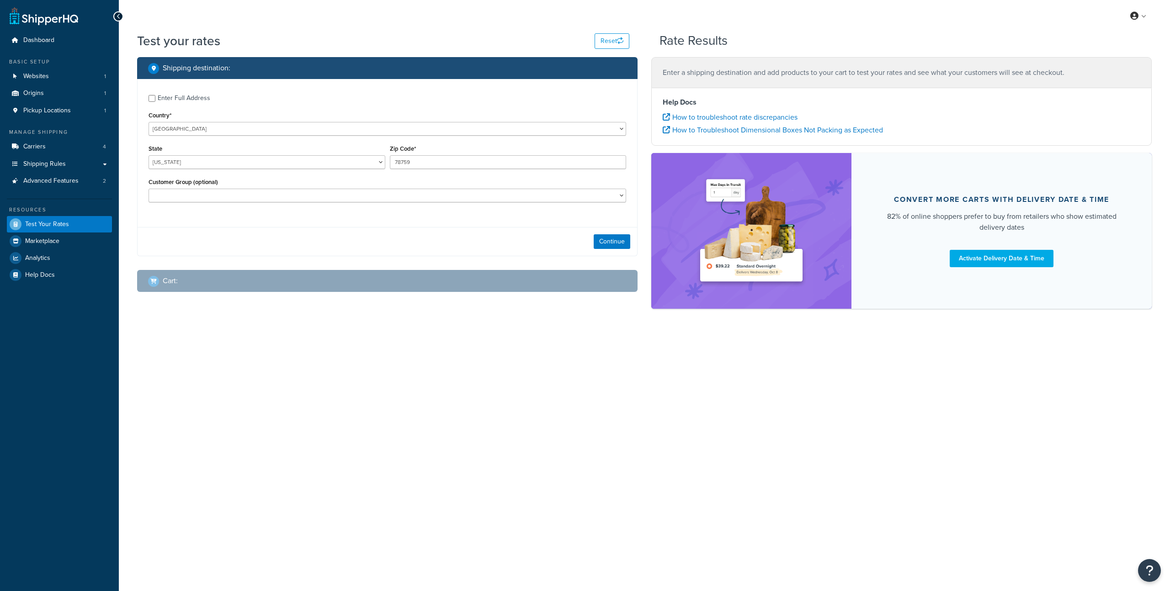  Describe the element at coordinates (730, 117) in the screenshot. I see `a: How to troubleshoot rate discrepancies` at that location.